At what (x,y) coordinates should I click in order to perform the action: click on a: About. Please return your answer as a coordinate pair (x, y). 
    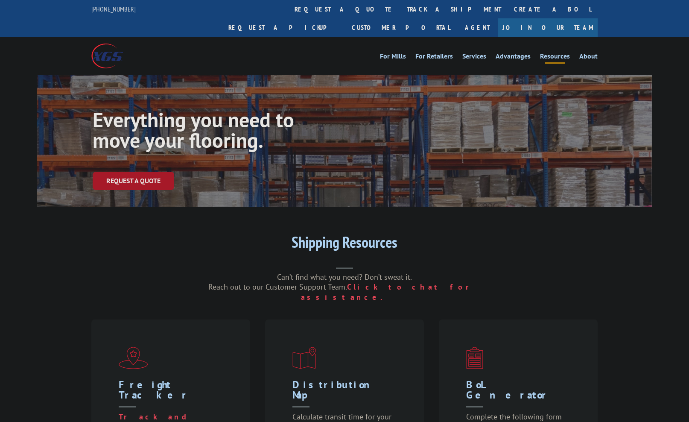
    Looking at the image, I should click on (588, 58).